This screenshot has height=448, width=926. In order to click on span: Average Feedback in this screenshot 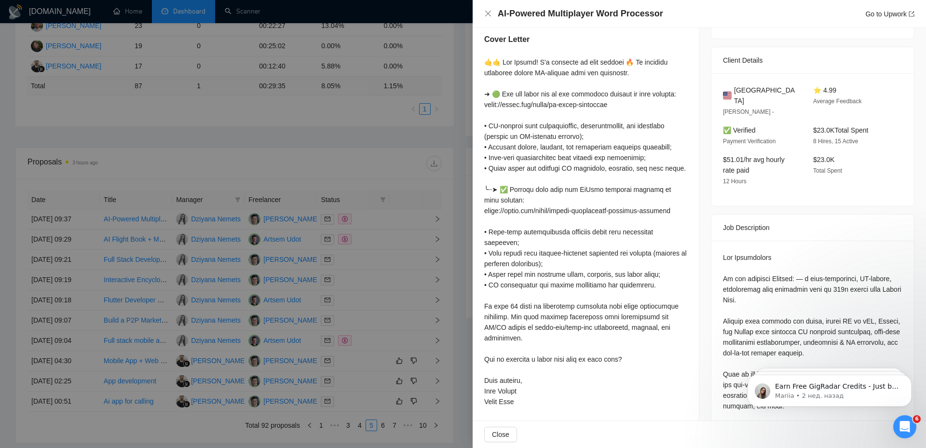, I will do `click(837, 101)`.